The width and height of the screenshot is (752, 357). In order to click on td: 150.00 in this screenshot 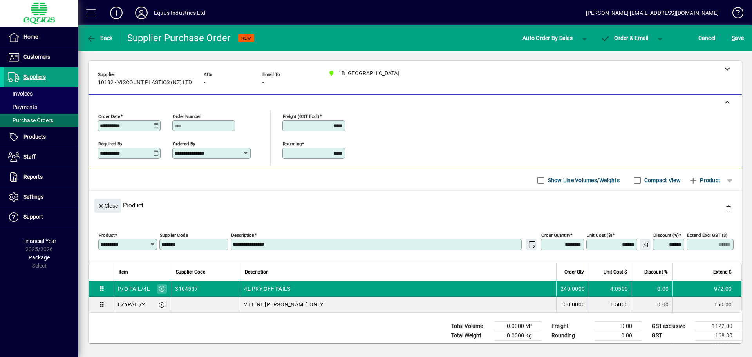, I will do `click(707, 304)`.